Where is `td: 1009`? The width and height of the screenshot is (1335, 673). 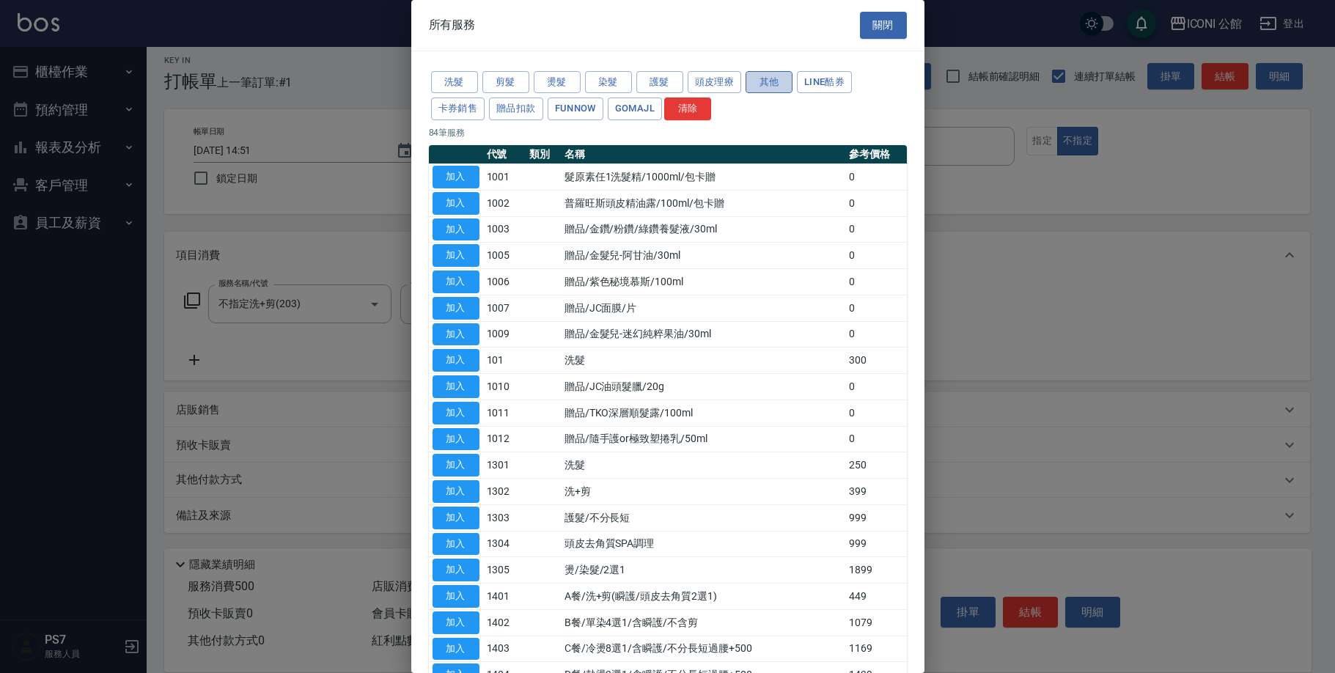
td: 1009 is located at coordinates (504, 334).